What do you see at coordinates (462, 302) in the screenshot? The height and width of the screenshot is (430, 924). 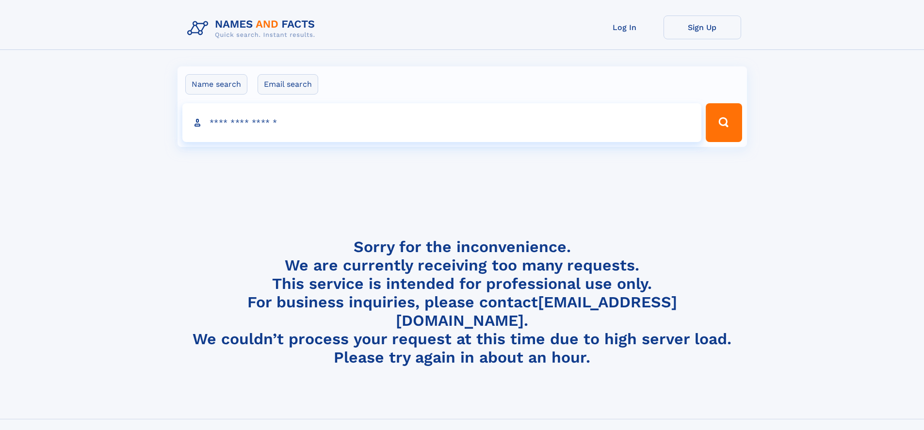 I see `h4: Sorry for the inconvenience. We are currently receiving too many requests. This service is intend...` at bounding box center [462, 302].